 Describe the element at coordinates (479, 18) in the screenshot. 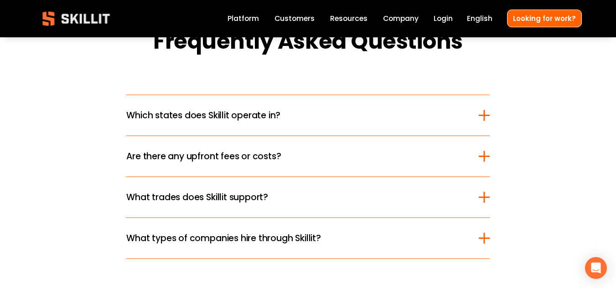

I see `span: English` at that location.